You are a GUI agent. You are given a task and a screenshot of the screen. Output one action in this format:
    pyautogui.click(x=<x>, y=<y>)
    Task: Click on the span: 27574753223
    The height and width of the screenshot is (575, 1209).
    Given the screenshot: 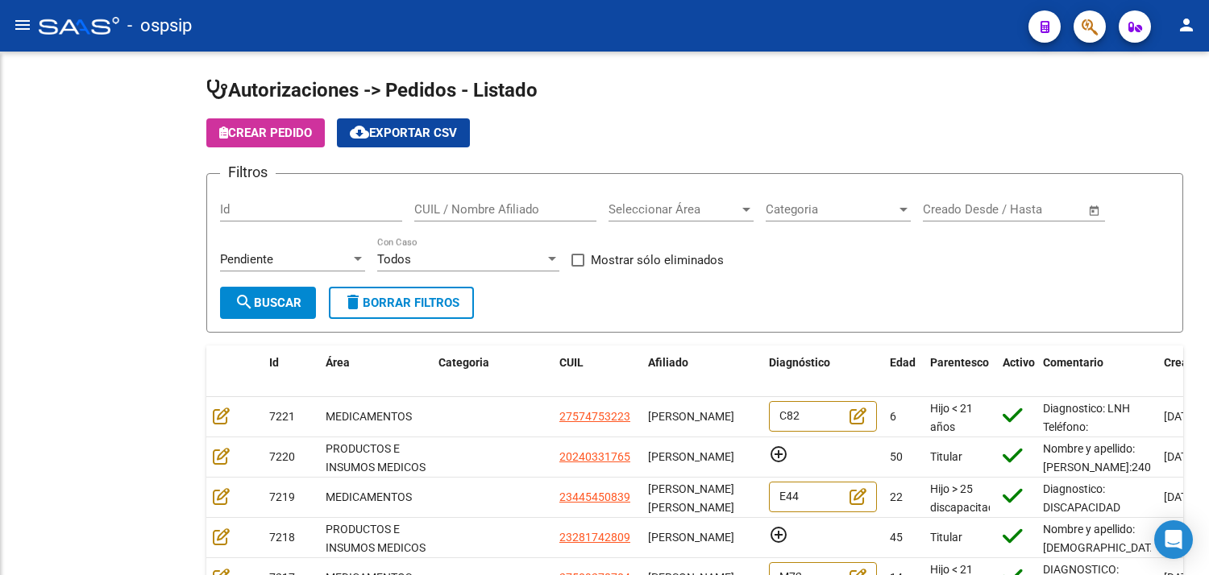 What is the action you would take?
    pyautogui.click(x=595, y=417)
    